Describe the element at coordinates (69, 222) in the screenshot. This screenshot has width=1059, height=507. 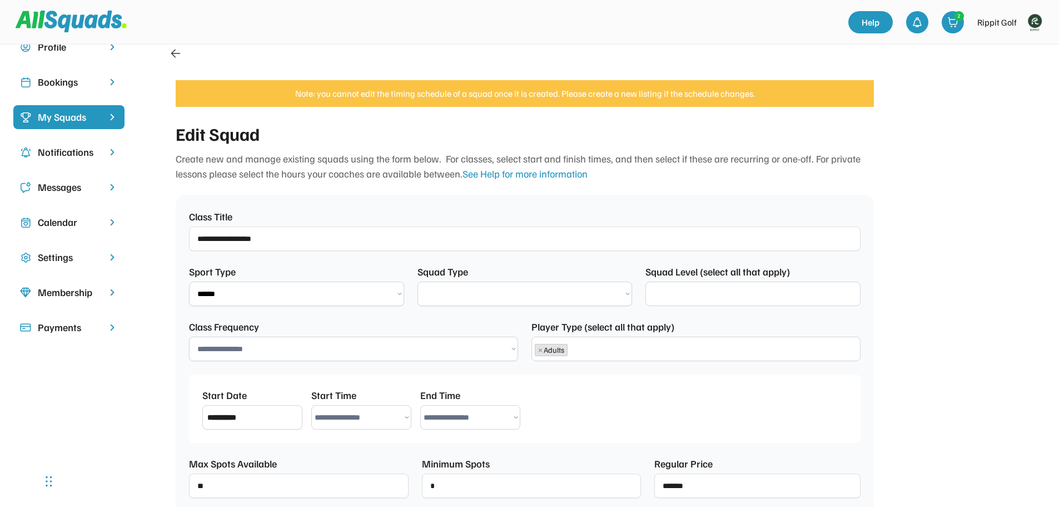
I see `div: Calendar` at that location.